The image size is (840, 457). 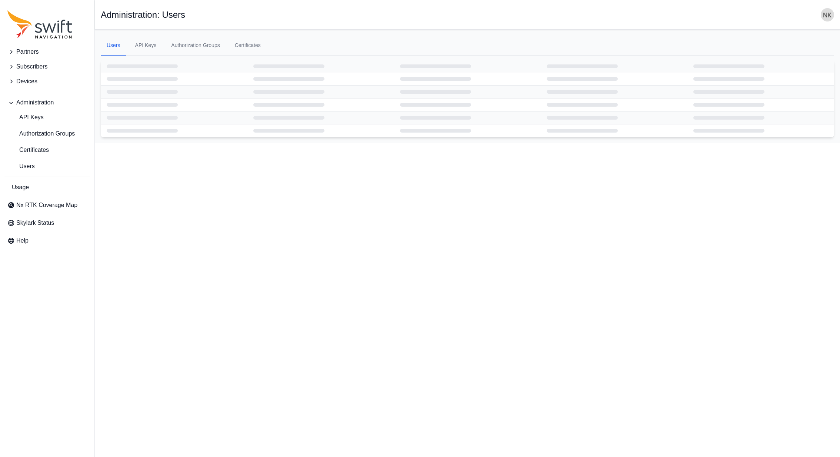 What do you see at coordinates (22, 241) in the screenshot?
I see `span: Help` at bounding box center [22, 241].